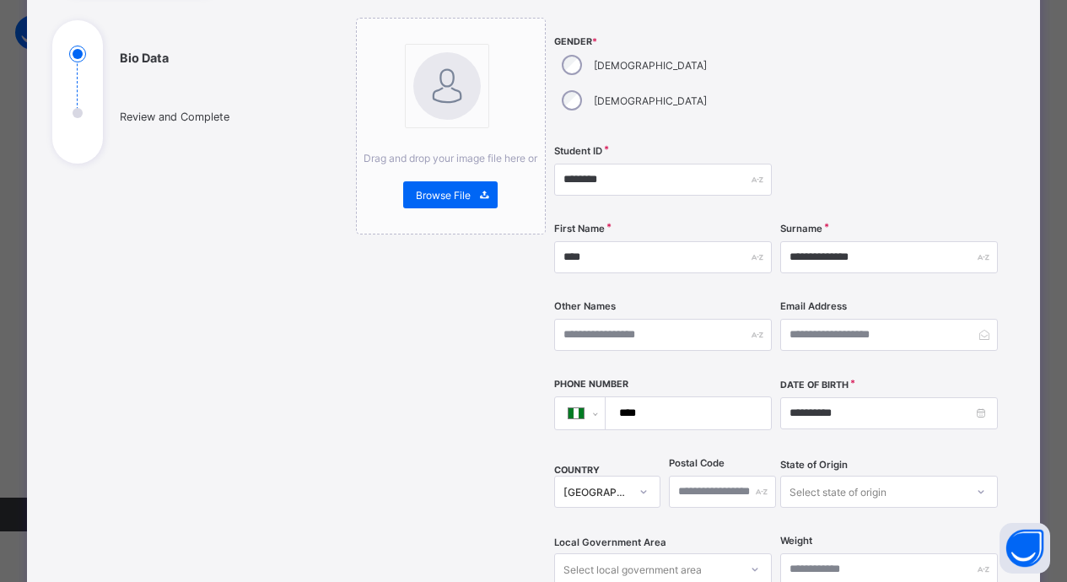 This screenshot has height=582, width=1067. I want to click on label: Postal Code, so click(697, 463).